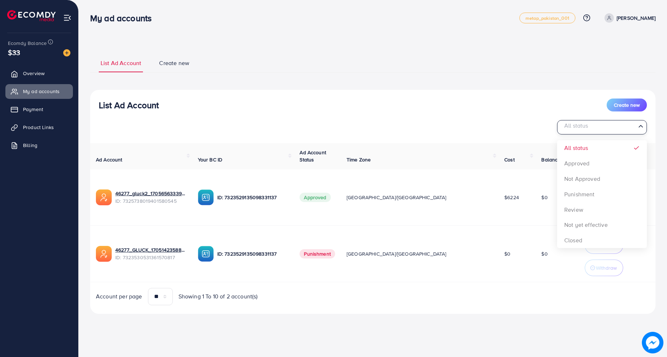 Image resolution: width=667 pixels, height=357 pixels. What do you see at coordinates (33, 109) in the screenshot?
I see `span: Payment` at bounding box center [33, 109].